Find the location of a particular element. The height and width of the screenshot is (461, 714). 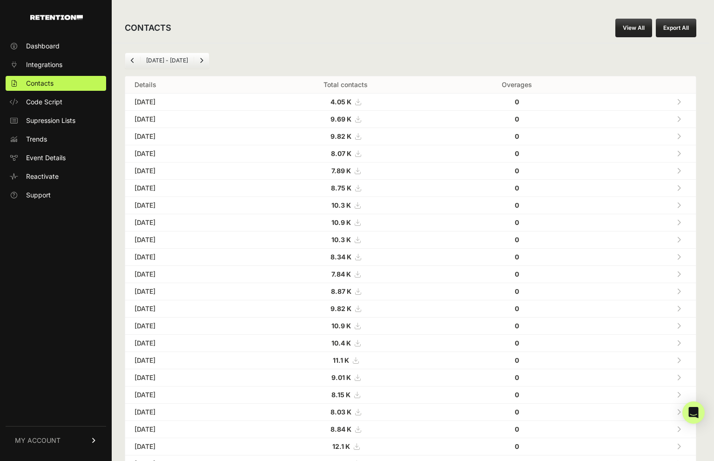

a: 8.75 K is located at coordinates (346, 188).